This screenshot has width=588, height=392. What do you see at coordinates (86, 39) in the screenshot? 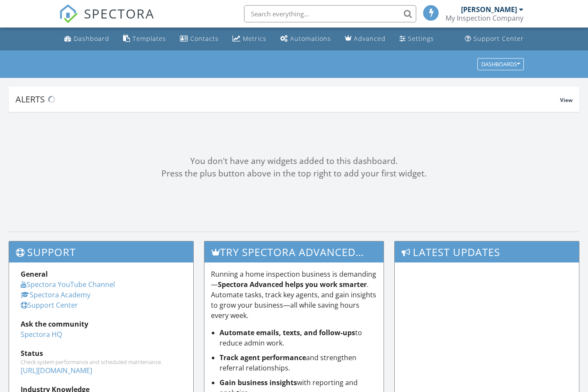
I see `a: Dashboard` at bounding box center [86, 39].